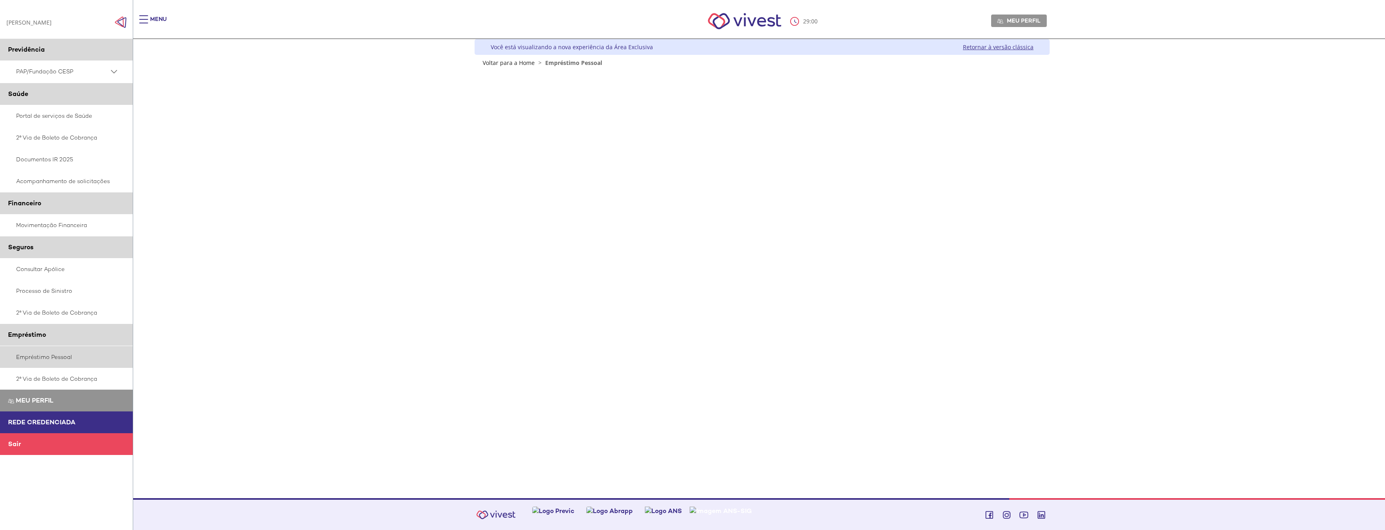 Image resolution: width=1385 pixels, height=530 pixels. Describe the element at coordinates (572, 47) in the screenshot. I see `div: Você está visualizando a nova experiência da Área Exclusiva` at that location.